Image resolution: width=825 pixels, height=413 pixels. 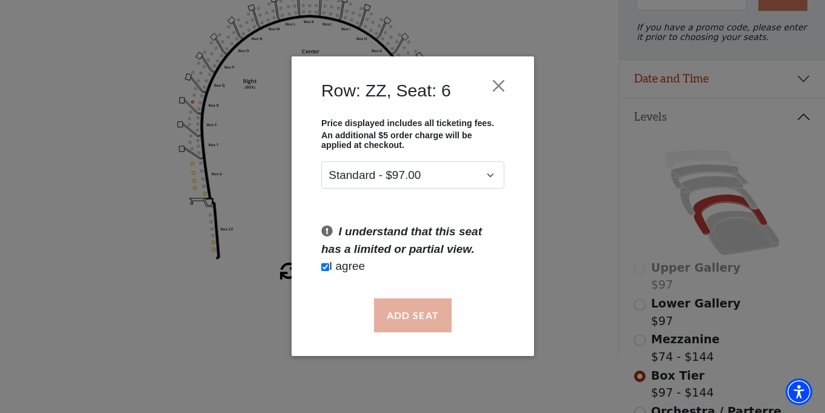 I want to click on button: Add Seat, so click(x=412, y=315).